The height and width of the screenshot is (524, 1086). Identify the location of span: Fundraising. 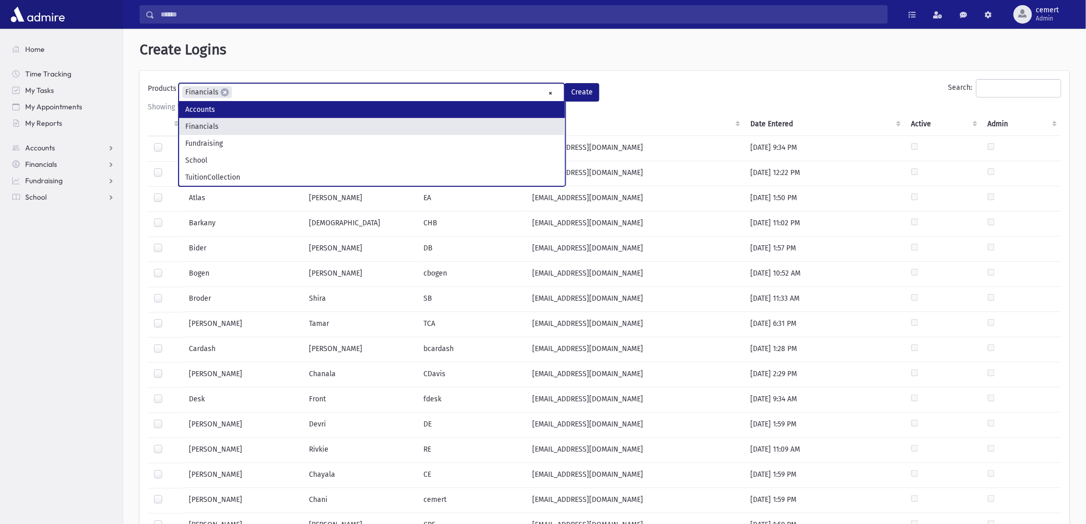
(44, 181).